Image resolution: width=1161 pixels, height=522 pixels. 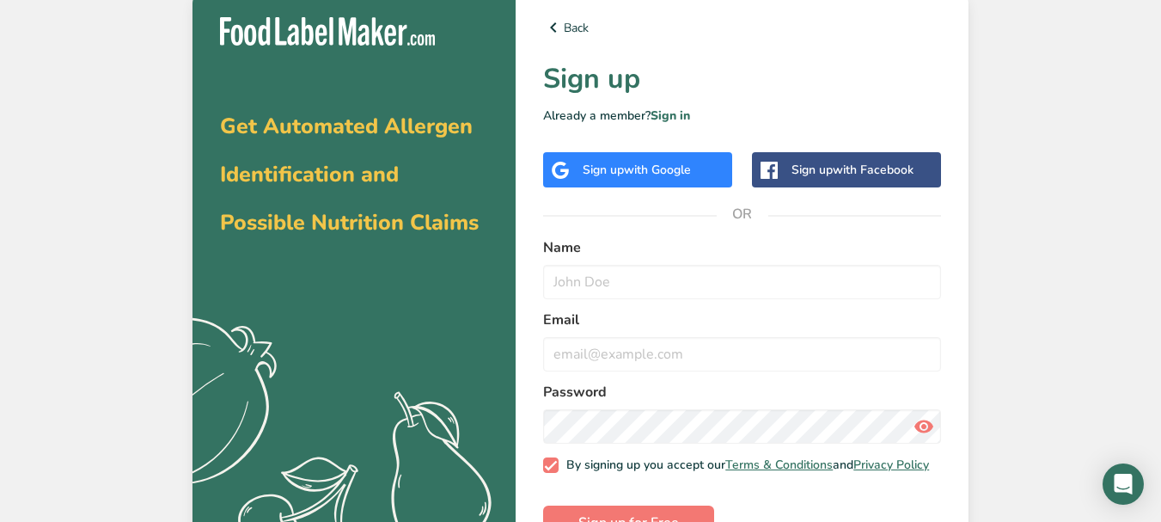 I want to click on h1: Sign up, so click(x=742, y=79).